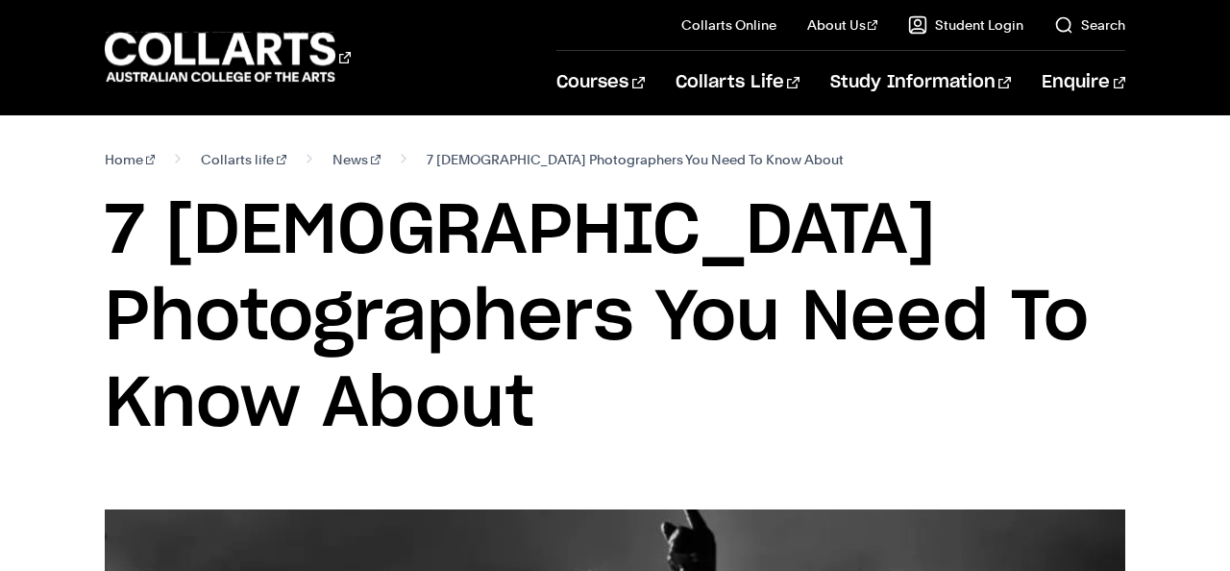 The height and width of the screenshot is (571, 1230). What do you see at coordinates (1083, 83) in the screenshot?
I see `a: Enquire` at bounding box center [1083, 83].